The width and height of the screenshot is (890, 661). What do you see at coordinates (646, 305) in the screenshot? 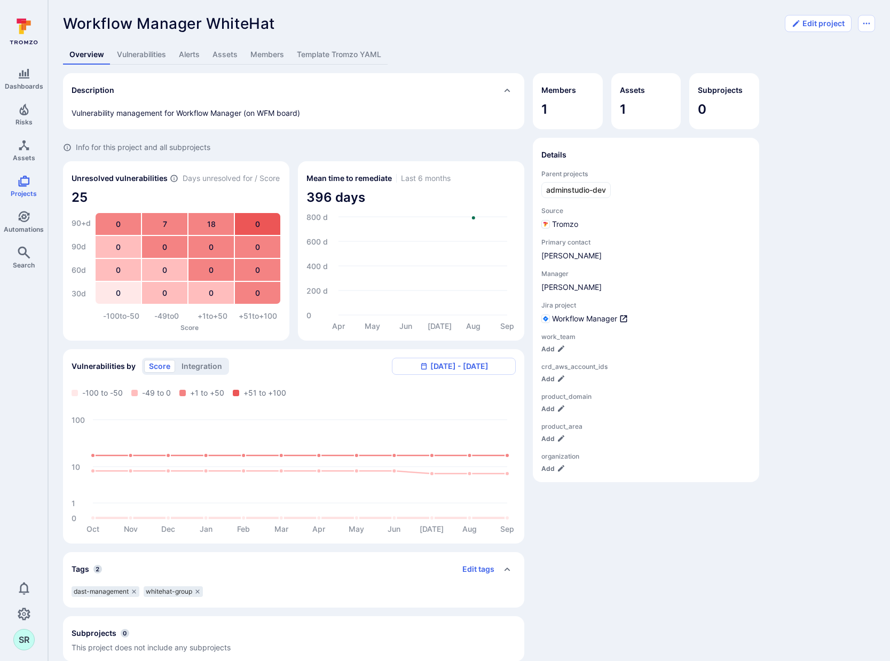
I see `span: Jira project` at bounding box center [646, 305].